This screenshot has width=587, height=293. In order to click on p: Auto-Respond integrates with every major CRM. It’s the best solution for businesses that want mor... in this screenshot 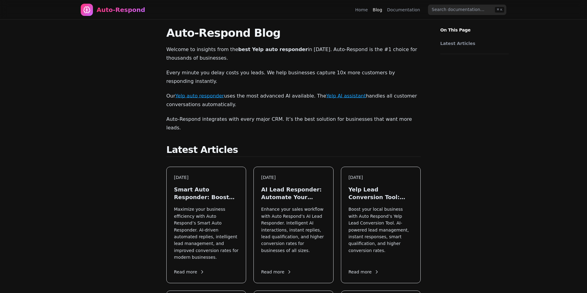, I will do `click(294, 124)`.